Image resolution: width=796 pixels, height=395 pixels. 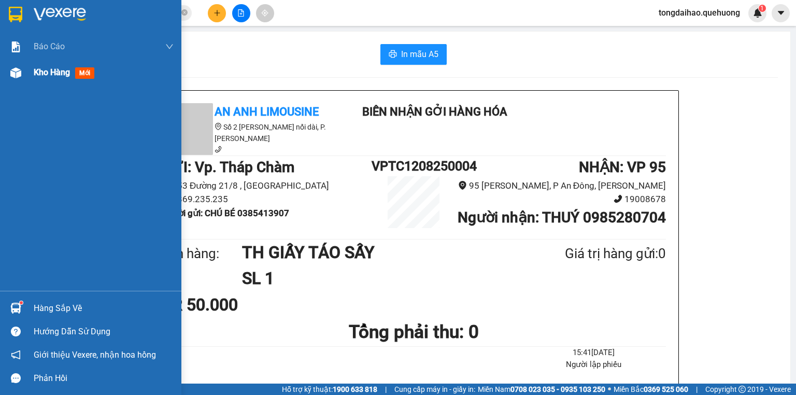 What do you see at coordinates (561, 217) in the screenshot?
I see `b: Người nhận : THUÝ 0985280704` at bounding box center [561, 217].